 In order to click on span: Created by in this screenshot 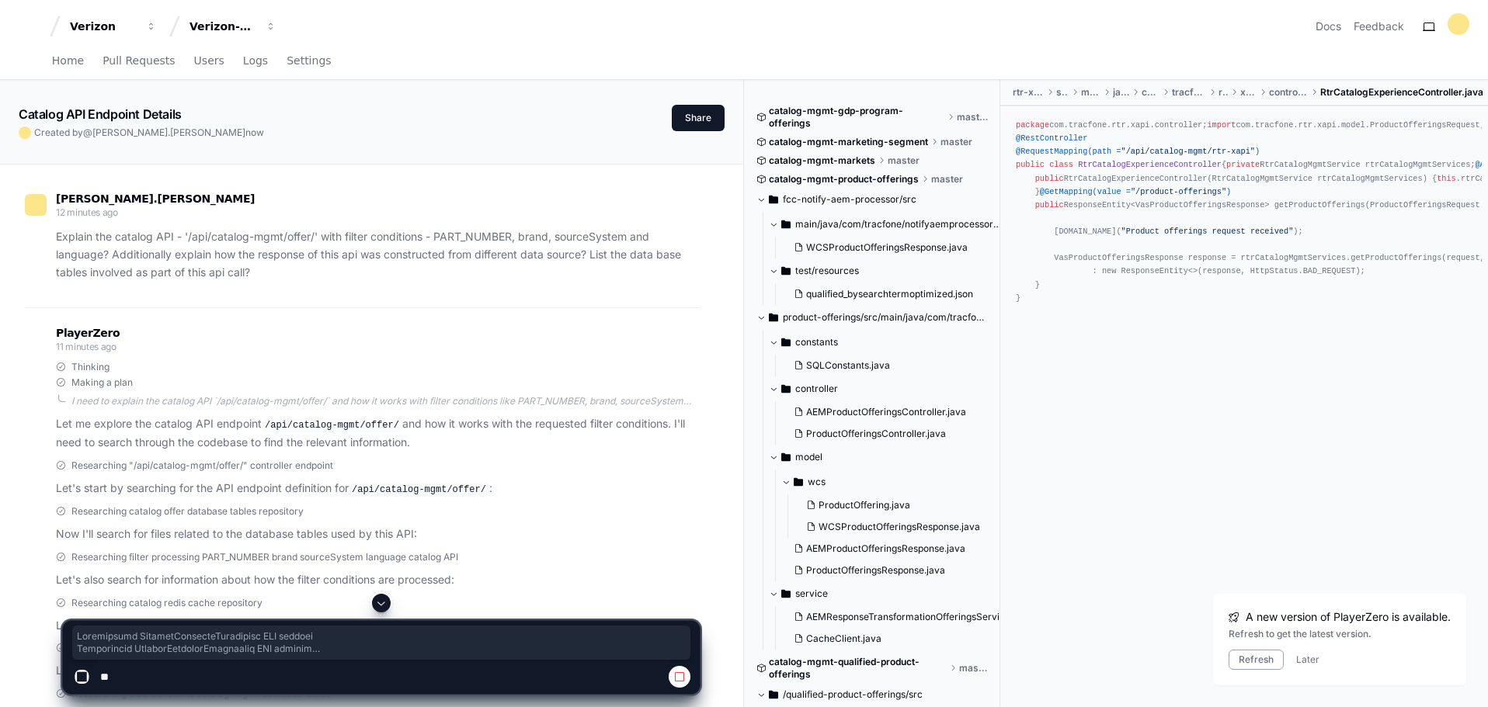, I will do `click(149, 133)`.